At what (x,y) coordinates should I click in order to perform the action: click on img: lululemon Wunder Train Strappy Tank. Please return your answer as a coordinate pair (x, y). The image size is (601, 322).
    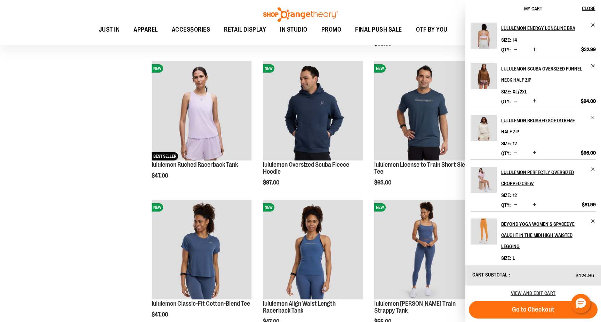
    Looking at the image, I should click on (424, 250).